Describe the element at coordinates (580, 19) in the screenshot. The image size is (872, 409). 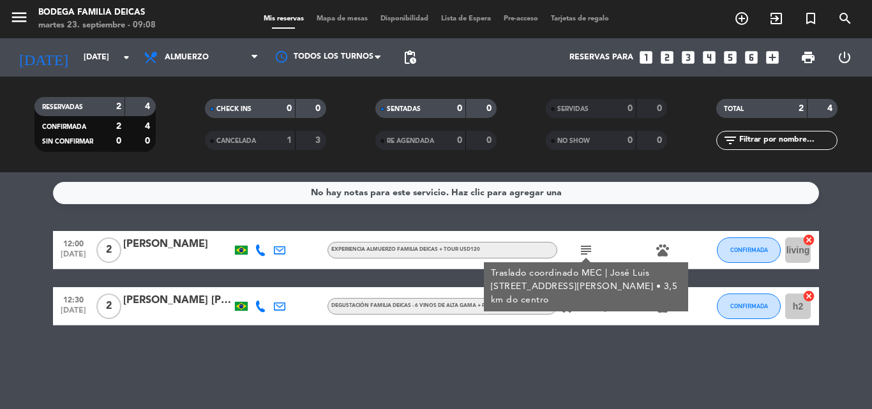
I see `span: Tarjetas de regalo` at that location.